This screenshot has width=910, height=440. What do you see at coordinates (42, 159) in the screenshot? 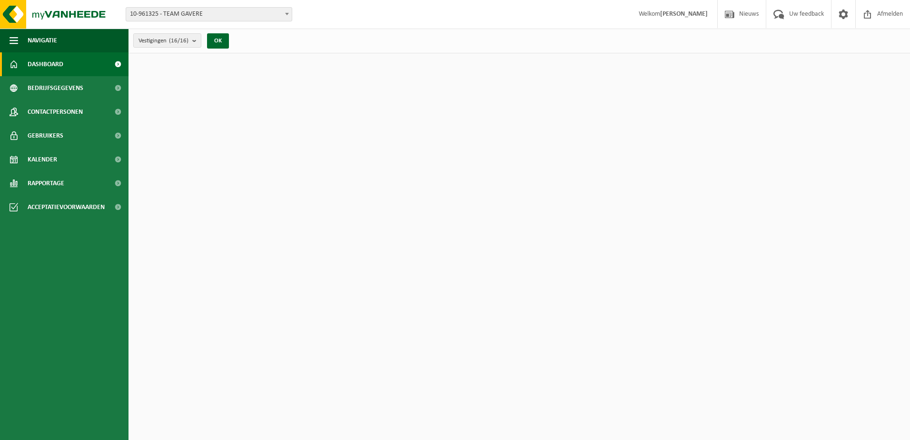
I see `span: Kalender` at bounding box center [42, 159].